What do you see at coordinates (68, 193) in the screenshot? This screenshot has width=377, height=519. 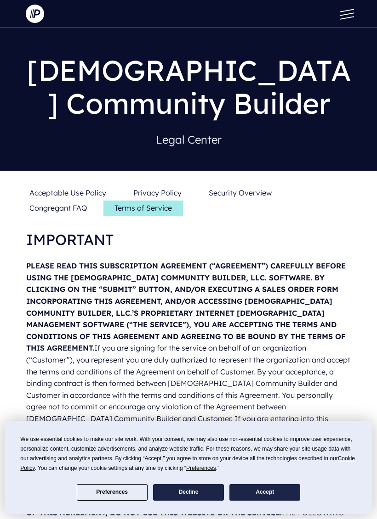 I see `span: Acceptable Use Policy` at bounding box center [68, 193].